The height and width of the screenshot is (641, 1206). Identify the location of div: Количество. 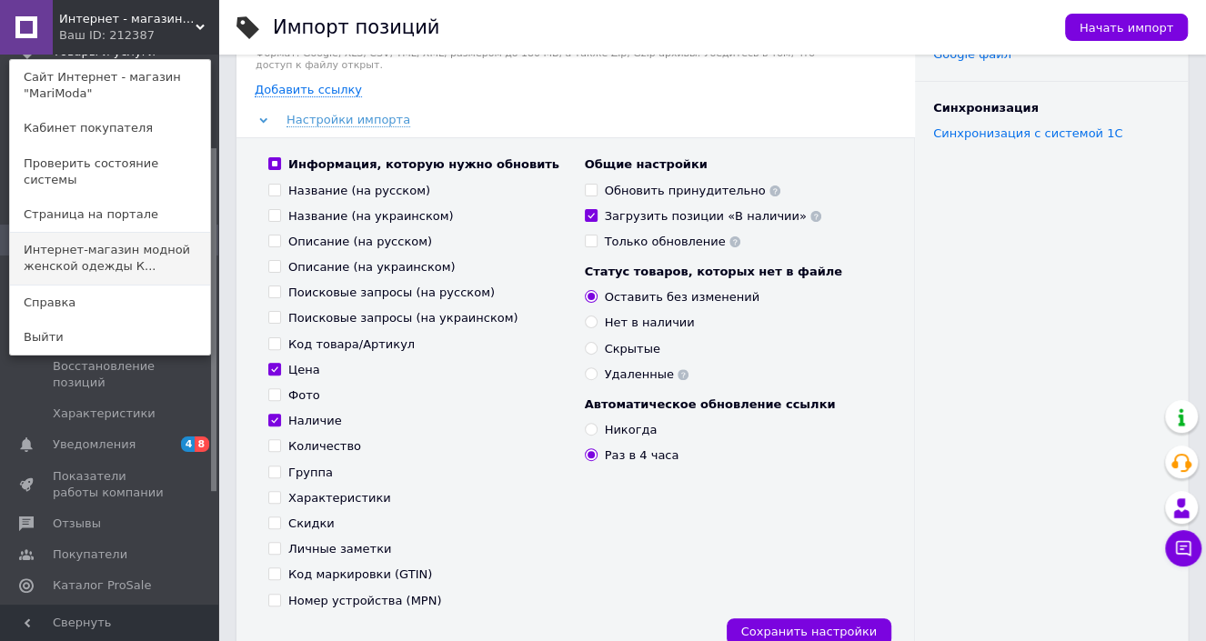
(325, 446).